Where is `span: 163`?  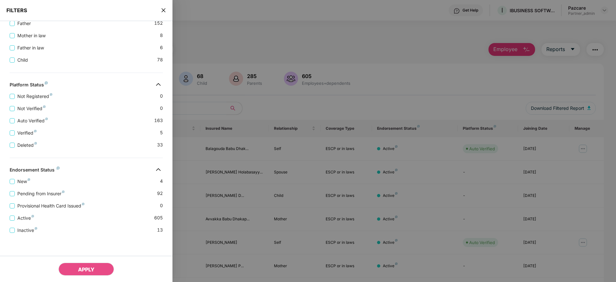 span: 163 is located at coordinates (158, 120).